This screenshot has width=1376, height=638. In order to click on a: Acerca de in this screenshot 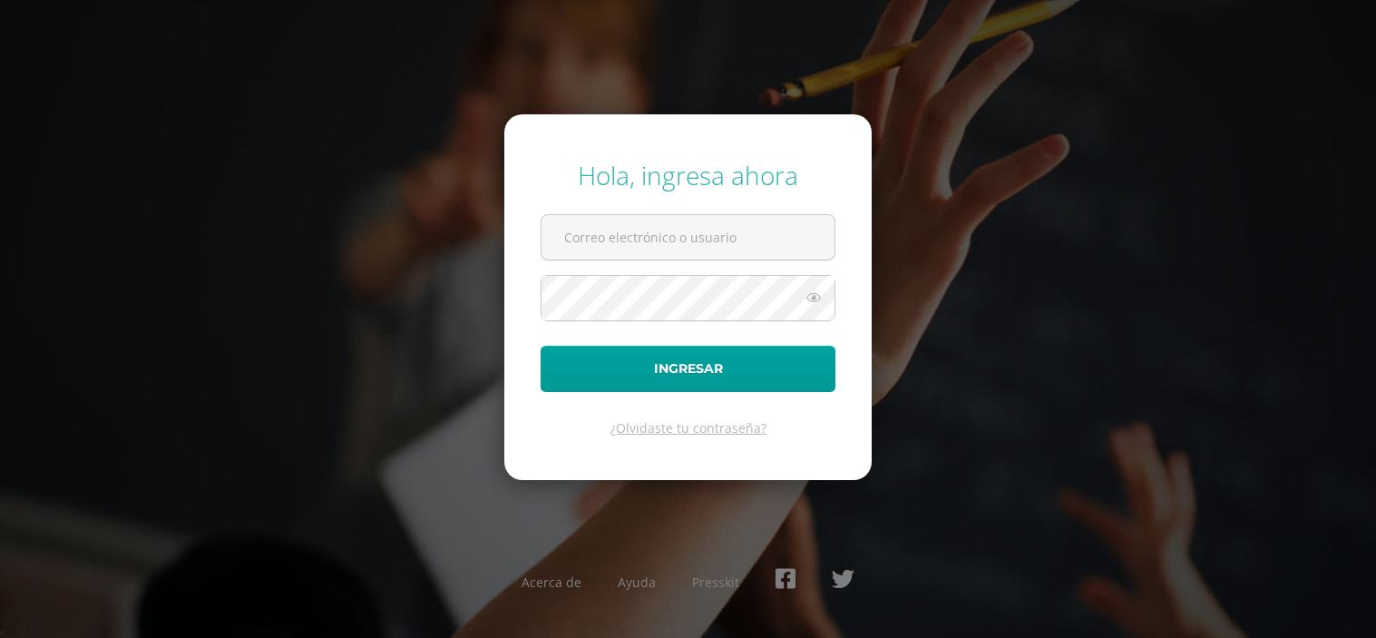, I will do `click(552, 582)`.